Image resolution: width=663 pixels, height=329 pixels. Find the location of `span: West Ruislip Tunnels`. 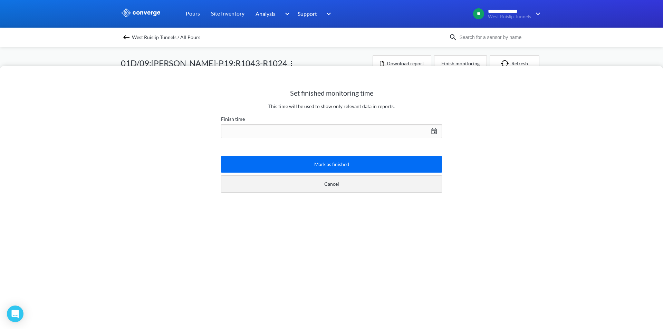

span: West Ruislip Tunnels is located at coordinates (509, 17).